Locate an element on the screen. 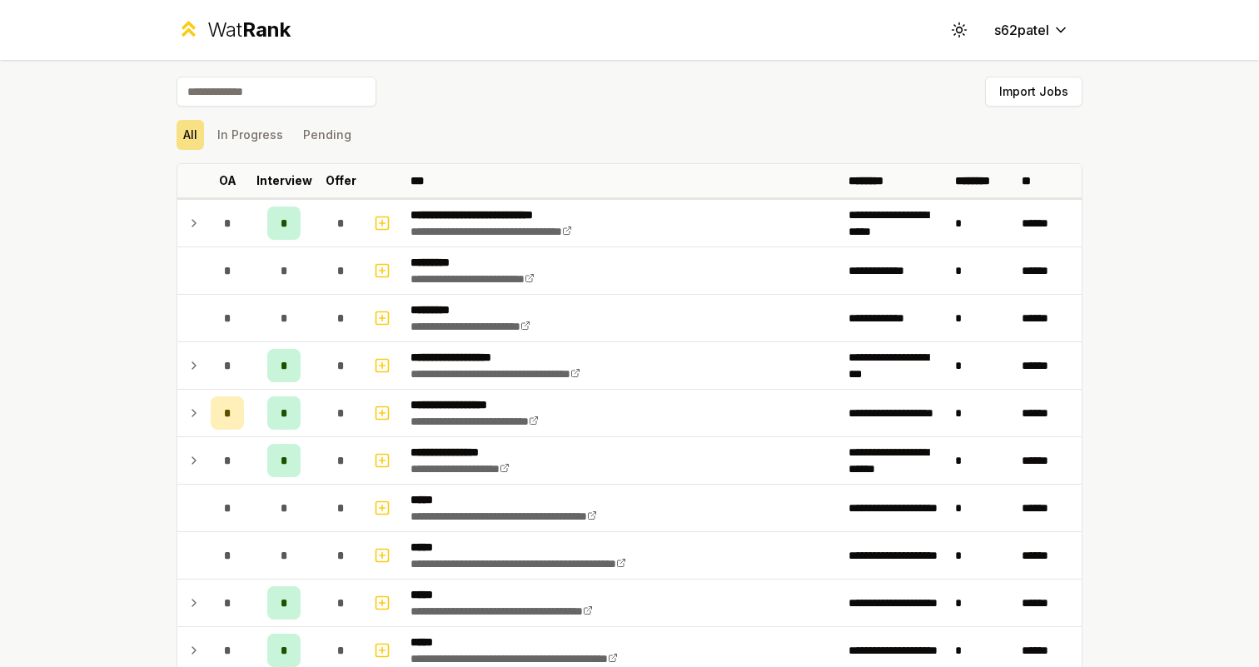  p: OA is located at coordinates (227, 181).